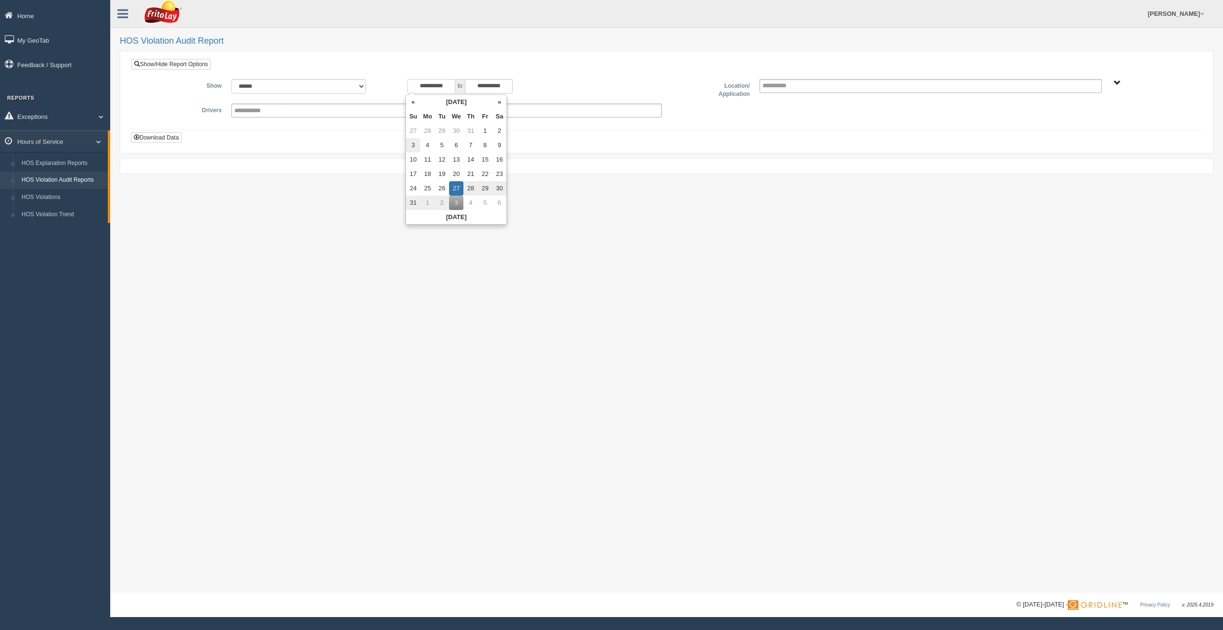 Image resolution: width=1223 pixels, height=630 pixels. What do you see at coordinates (500, 145) in the screenshot?
I see `td: 9` at bounding box center [500, 145].